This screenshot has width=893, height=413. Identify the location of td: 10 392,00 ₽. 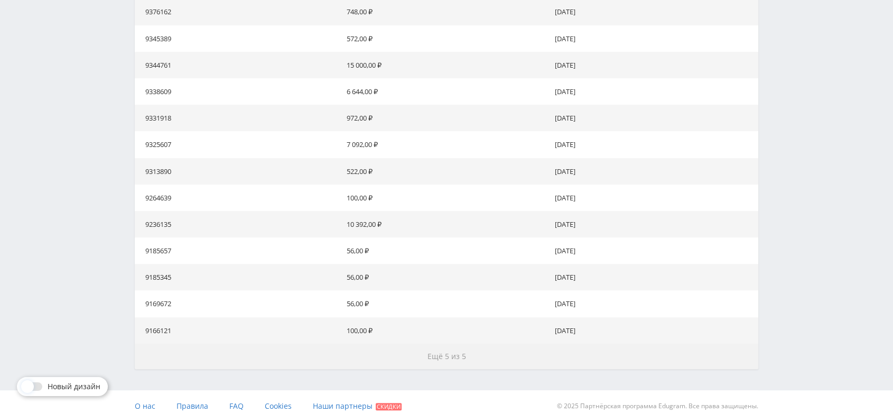
(446, 224).